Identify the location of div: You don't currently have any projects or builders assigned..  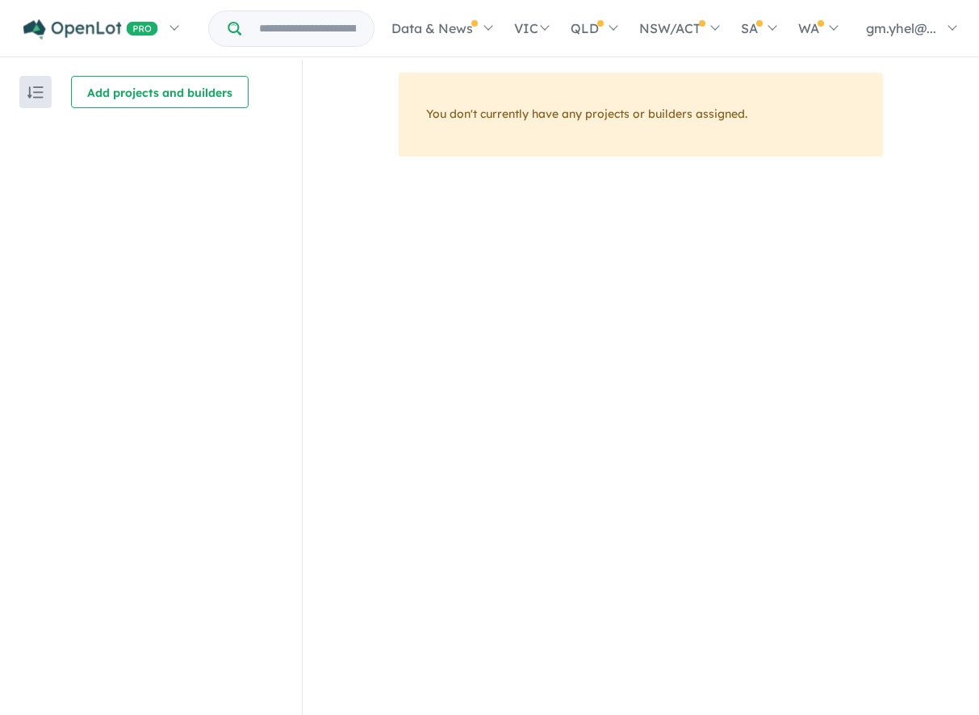
(641, 115).